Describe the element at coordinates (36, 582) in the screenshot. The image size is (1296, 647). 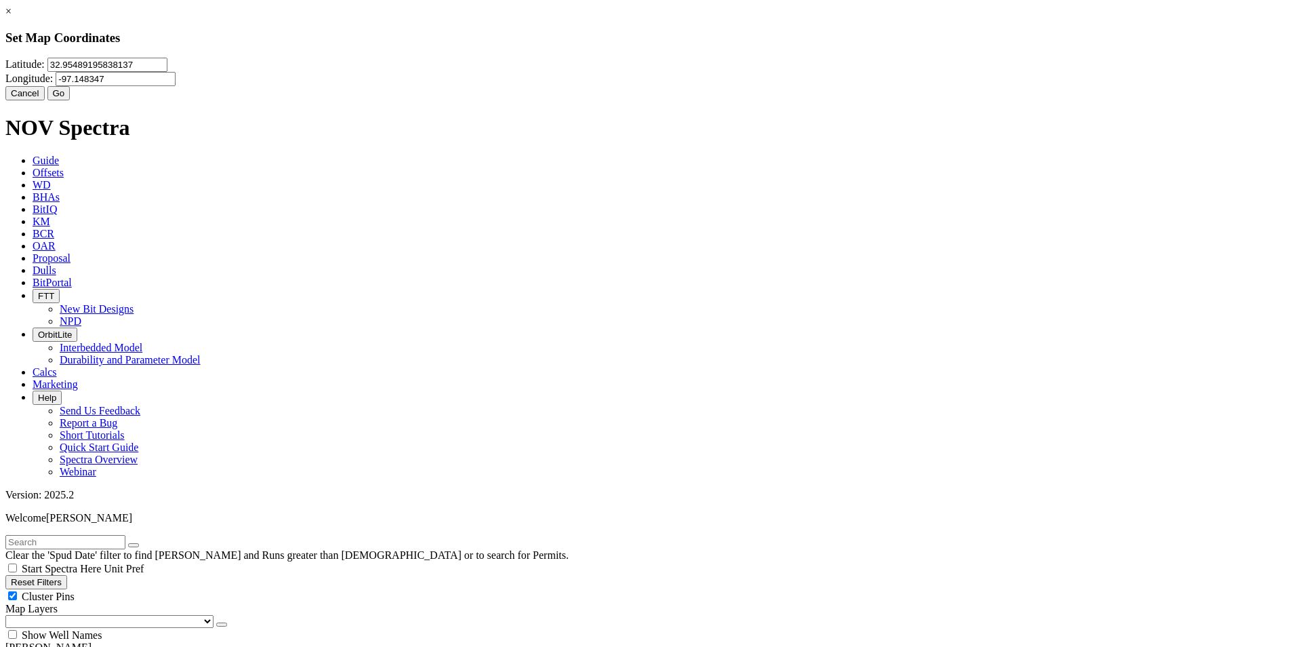
I see `button: Reset Filters` at that location.